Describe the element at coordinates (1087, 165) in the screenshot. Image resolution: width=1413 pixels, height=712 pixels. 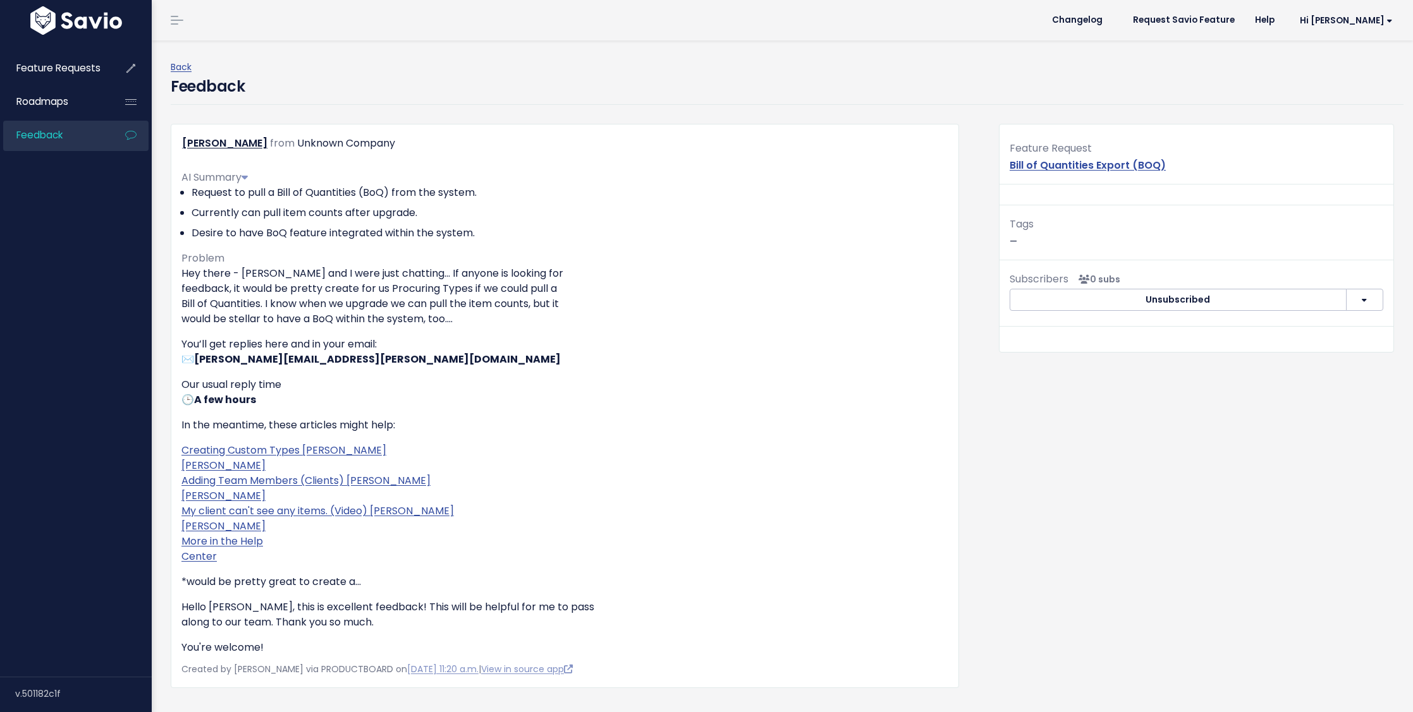
I see `a: Bill of Quantities Export (BOQ)` at that location.